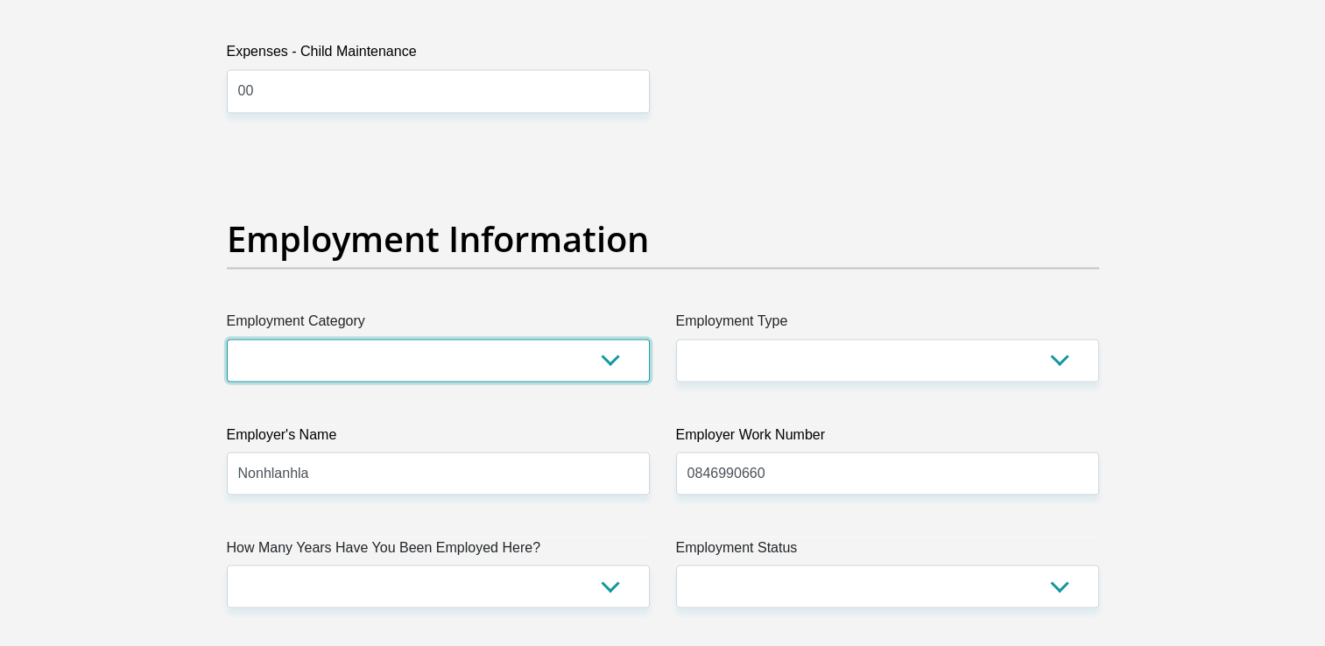 The height and width of the screenshot is (646, 1325). Describe the element at coordinates (438, 325) in the screenshot. I see `label: Employment Category` at that location.